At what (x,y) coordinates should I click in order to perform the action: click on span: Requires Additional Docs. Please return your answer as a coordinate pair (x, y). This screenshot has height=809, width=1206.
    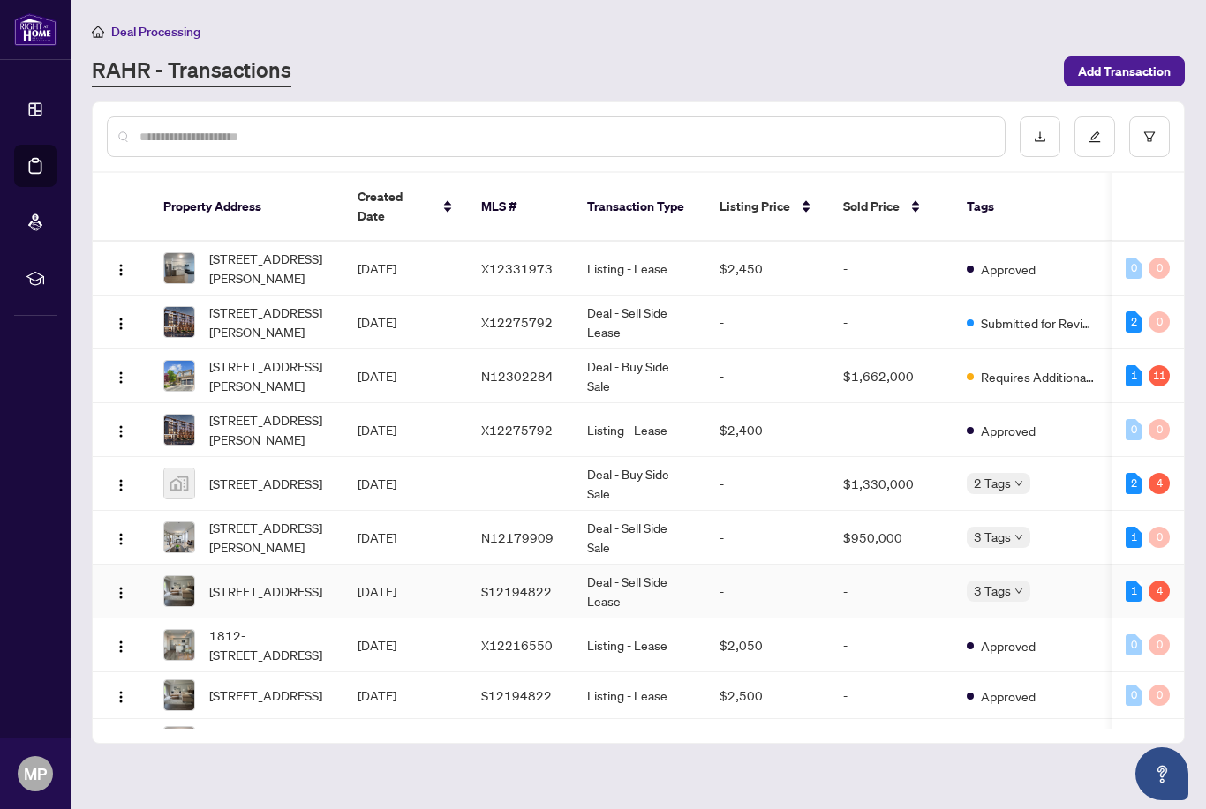
    Looking at the image, I should click on (1038, 377).